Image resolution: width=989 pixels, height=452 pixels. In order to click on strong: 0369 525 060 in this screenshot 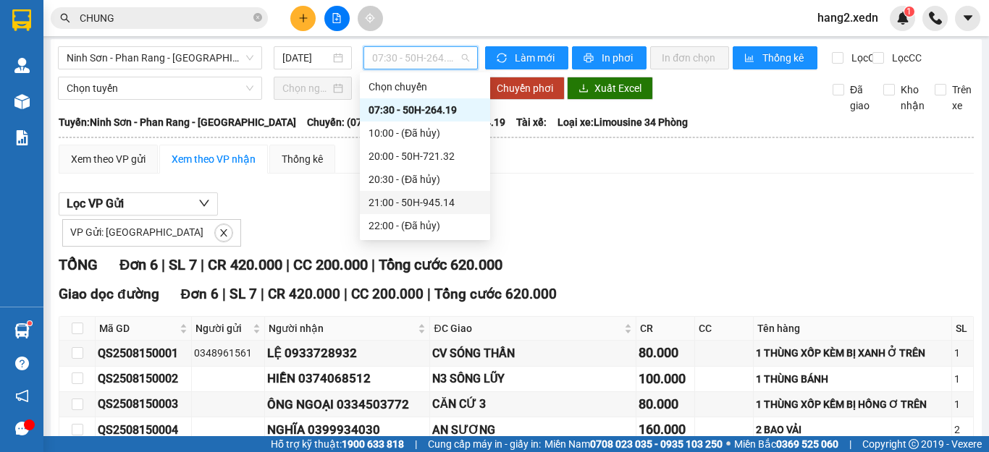, I will do `click(807, 444)`.